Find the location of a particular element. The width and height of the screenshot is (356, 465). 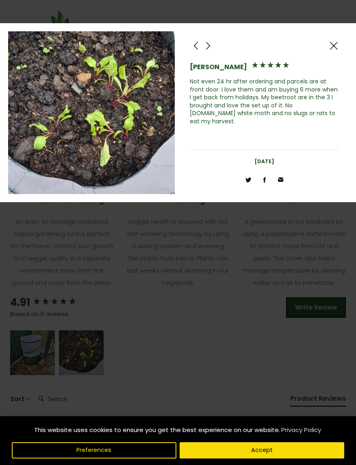

button: Preferences is located at coordinates (94, 450).